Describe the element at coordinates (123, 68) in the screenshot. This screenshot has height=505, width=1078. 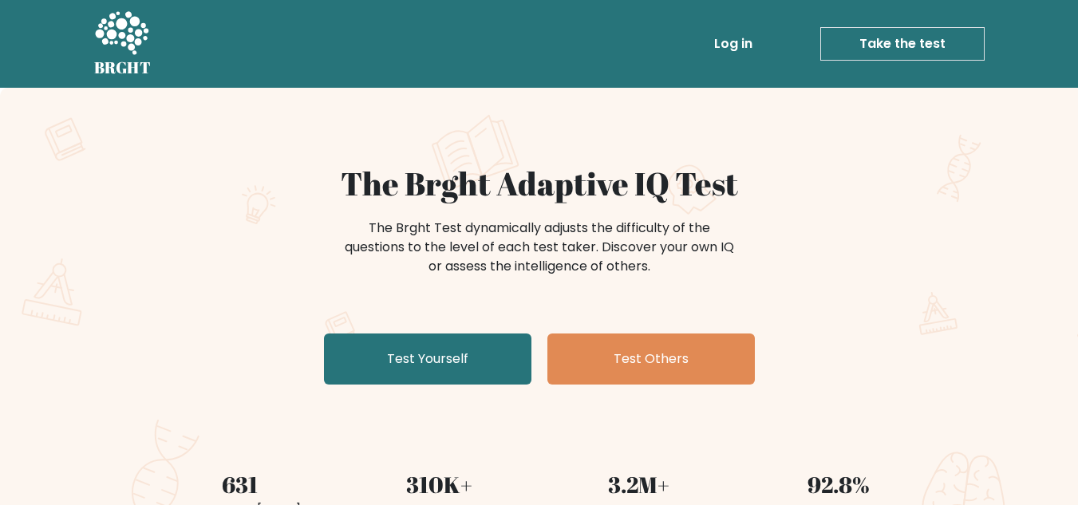
I see `h5: BRGHT` at that location.